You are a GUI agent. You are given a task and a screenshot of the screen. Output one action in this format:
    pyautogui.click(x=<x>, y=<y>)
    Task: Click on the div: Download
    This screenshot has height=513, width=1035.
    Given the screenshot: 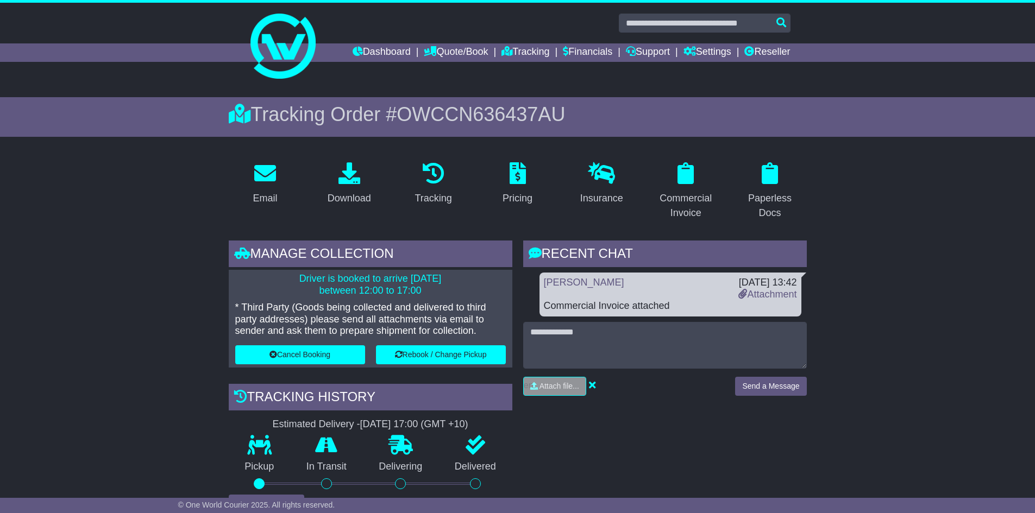 What is the action you would take?
    pyautogui.click(x=349, y=198)
    